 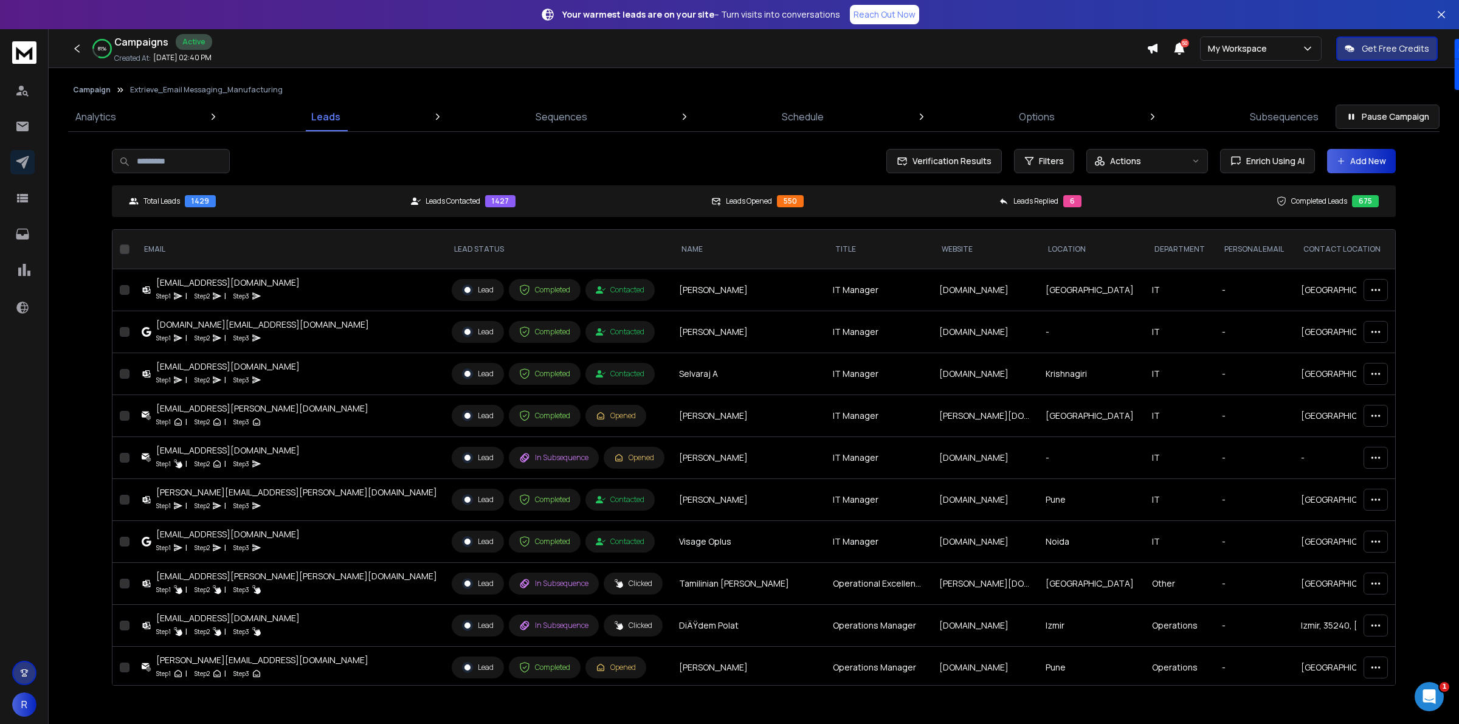 I want to click on td: Noida, so click(x=1091, y=541).